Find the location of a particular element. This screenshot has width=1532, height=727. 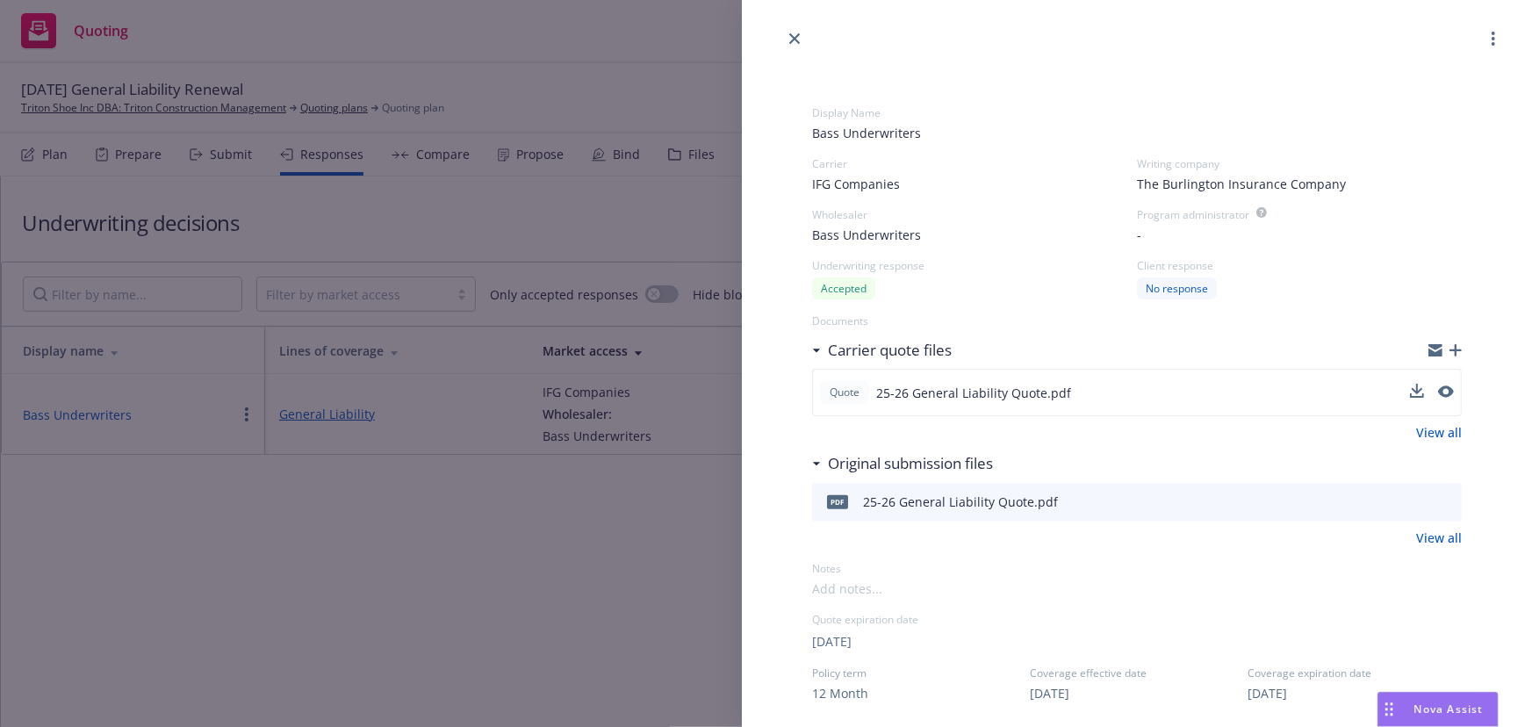

h3: Carrier quote files is located at coordinates (889, 350).